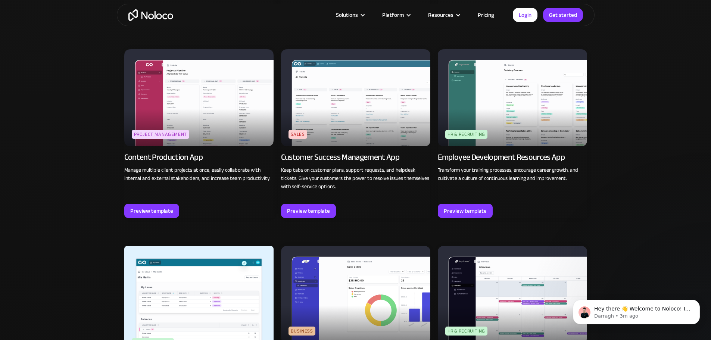 Image resolution: width=711 pixels, height=340 pixels. Describe the element at coordinates (356, 134) in the screenshot. I see `a: SalesCustomer Success Management AppKeep tabs on customer plans, support requests, and helpdesk t...` at that location.